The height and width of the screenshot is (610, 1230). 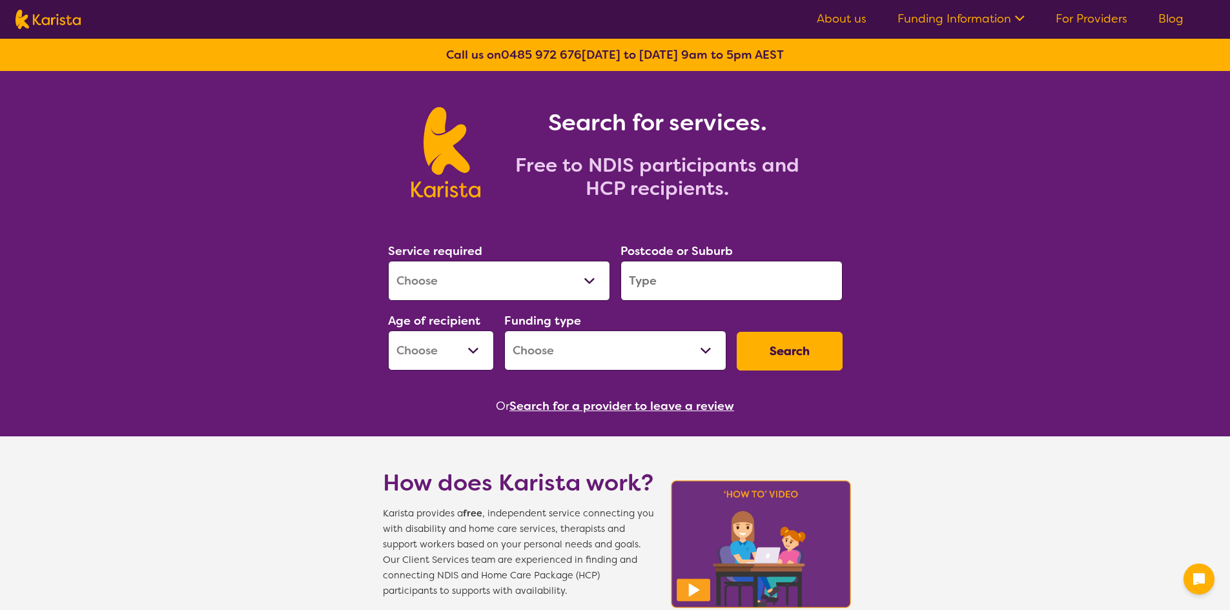 I want to click on a: For Providers, so click(x=1091, y=19).